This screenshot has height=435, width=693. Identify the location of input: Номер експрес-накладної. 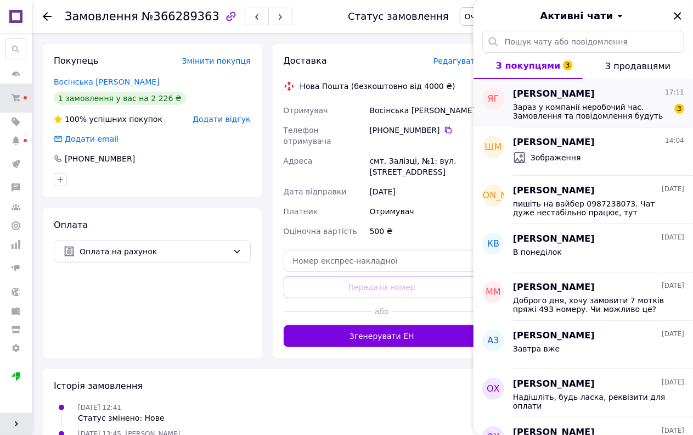
(382, 261).